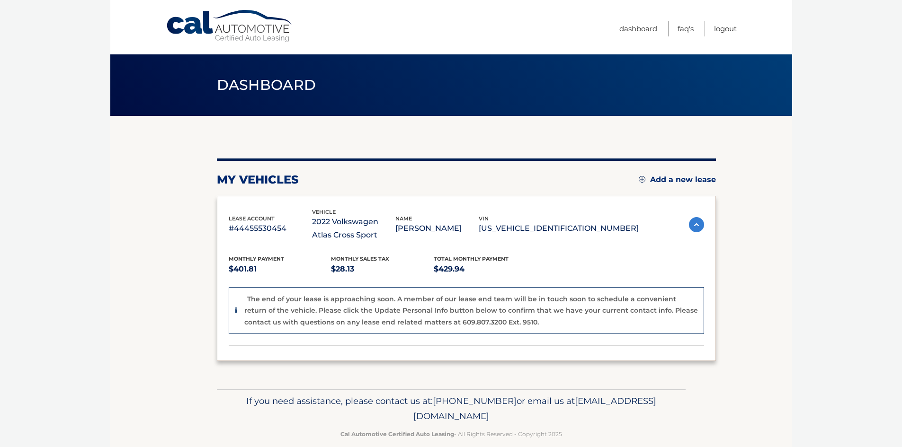  Describe the element at coordinates (256, 259) in the screenshot. I see `span: Monthly Payment` at that location.